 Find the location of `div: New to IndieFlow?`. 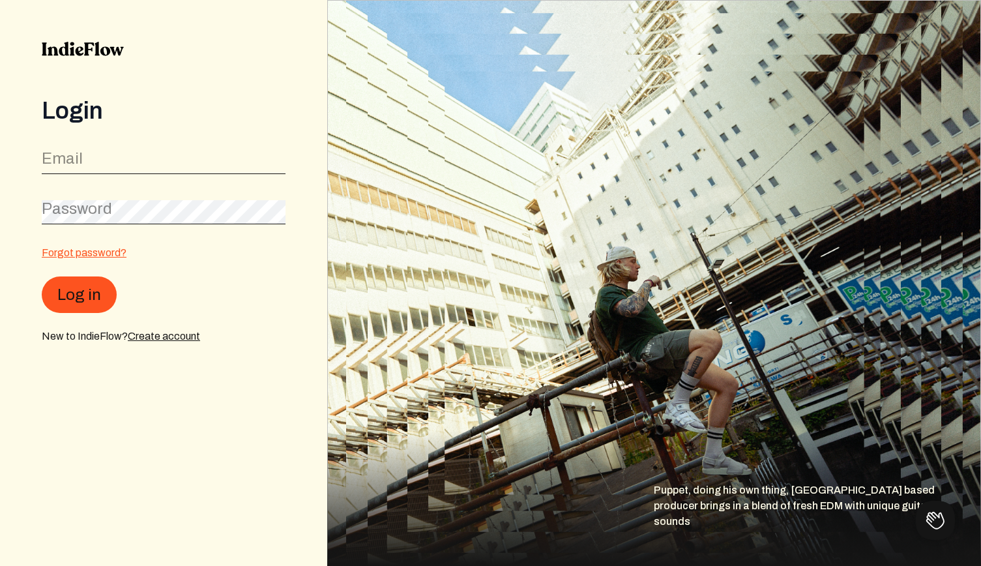

div: New to IndieFlow? is located at coordinates (164, 336).